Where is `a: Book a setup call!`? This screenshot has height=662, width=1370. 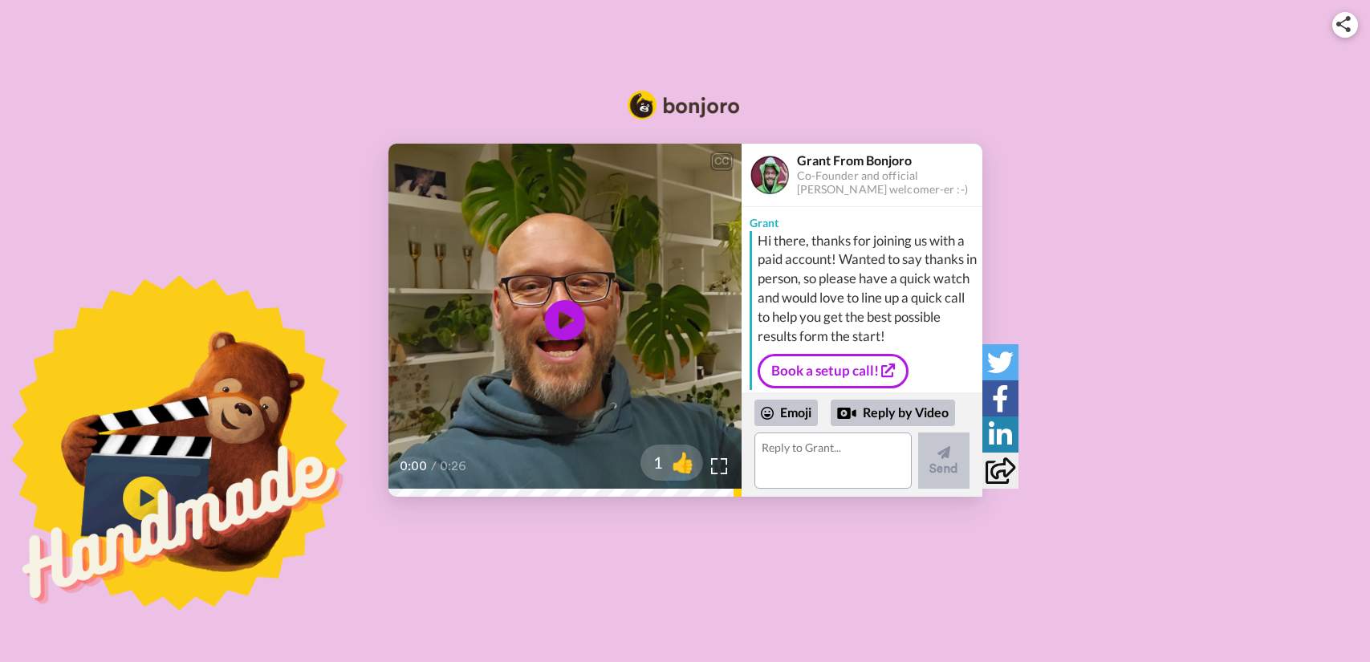
a: Book a setup call! is located at coordinates (833, 371).